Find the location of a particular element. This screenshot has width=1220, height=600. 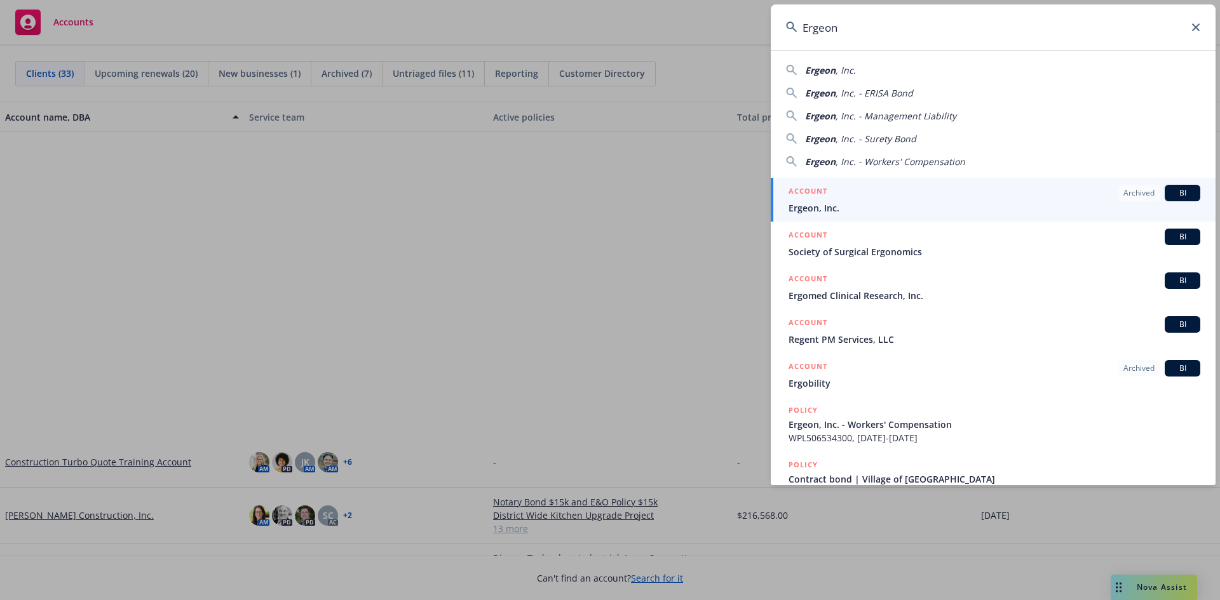

span: , Inc. - Management Liability is located at coordinates (896, 116).